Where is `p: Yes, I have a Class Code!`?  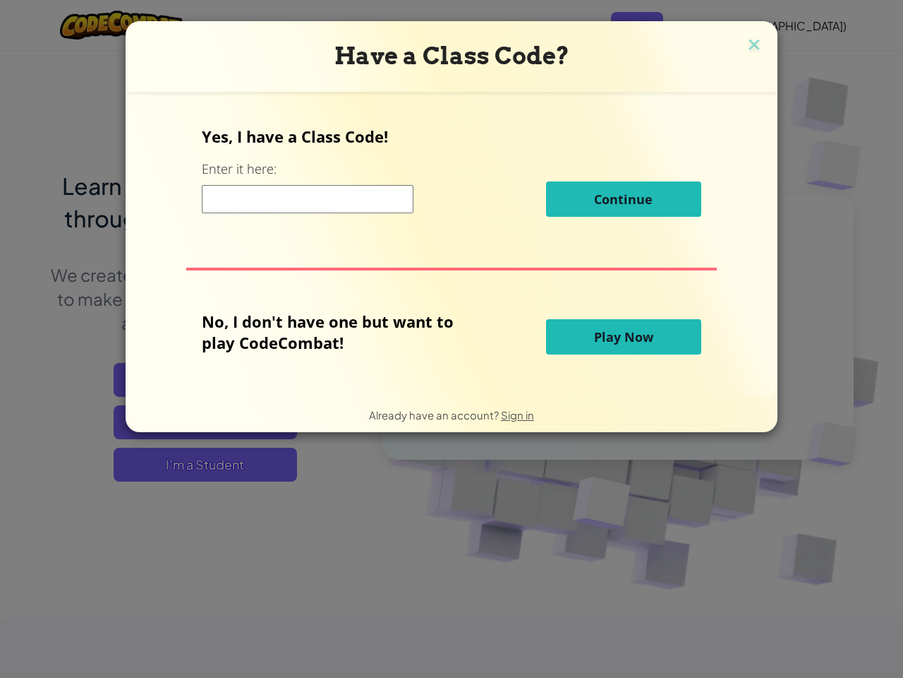 p: Yes, I have a Class Code! is located at coordinates (451, 136).